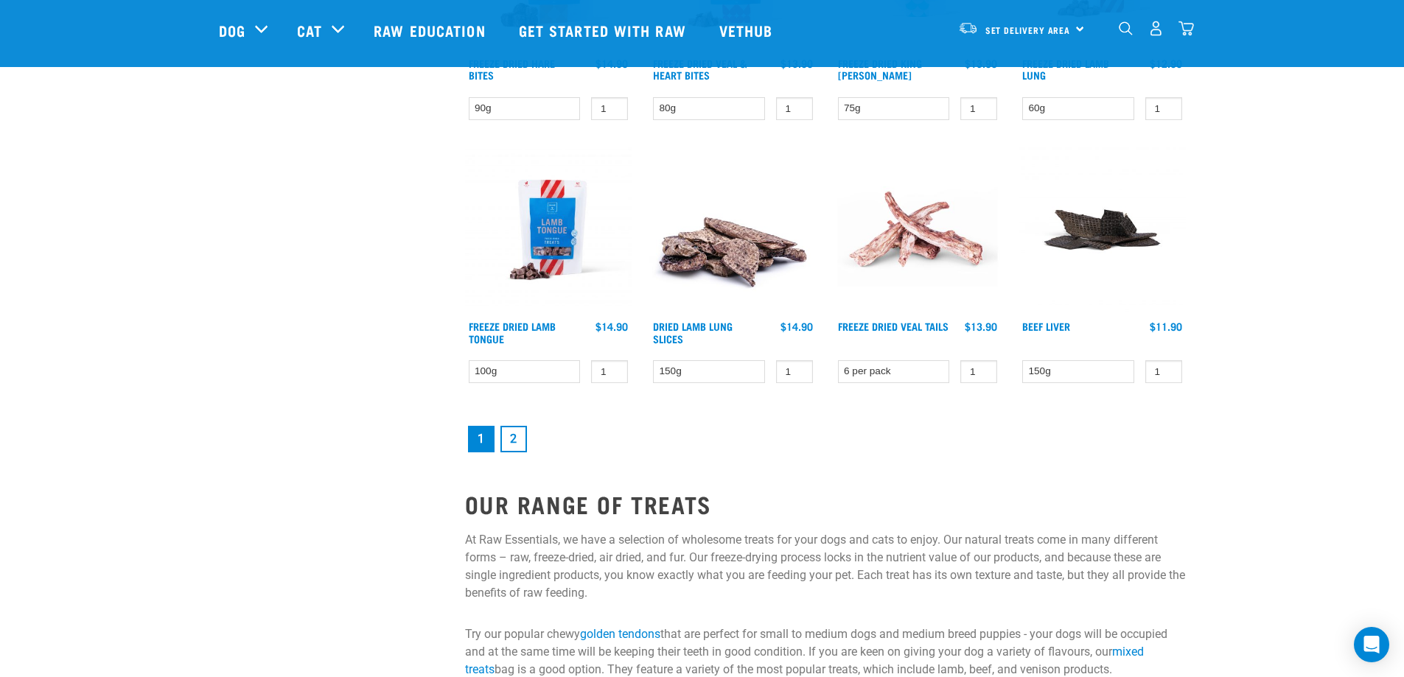  I want to click on a: Dried Lamb Lung Slices, so click(693, 332).